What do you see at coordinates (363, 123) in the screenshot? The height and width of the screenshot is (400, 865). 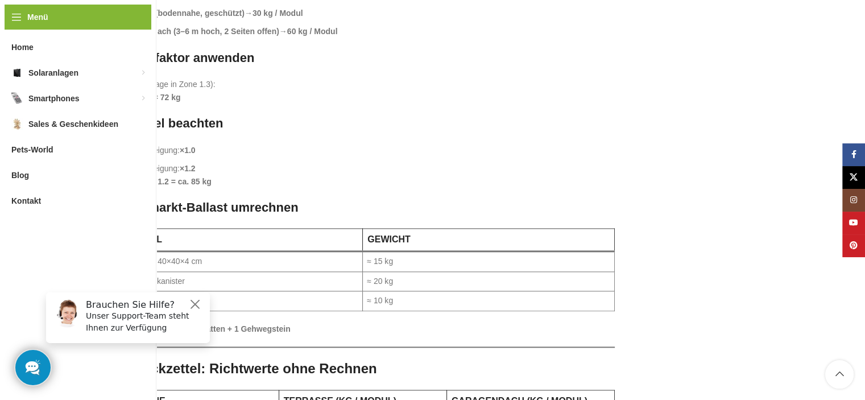 I see `h3: 3. Winkel beachten` at bounding box center [363, 123].